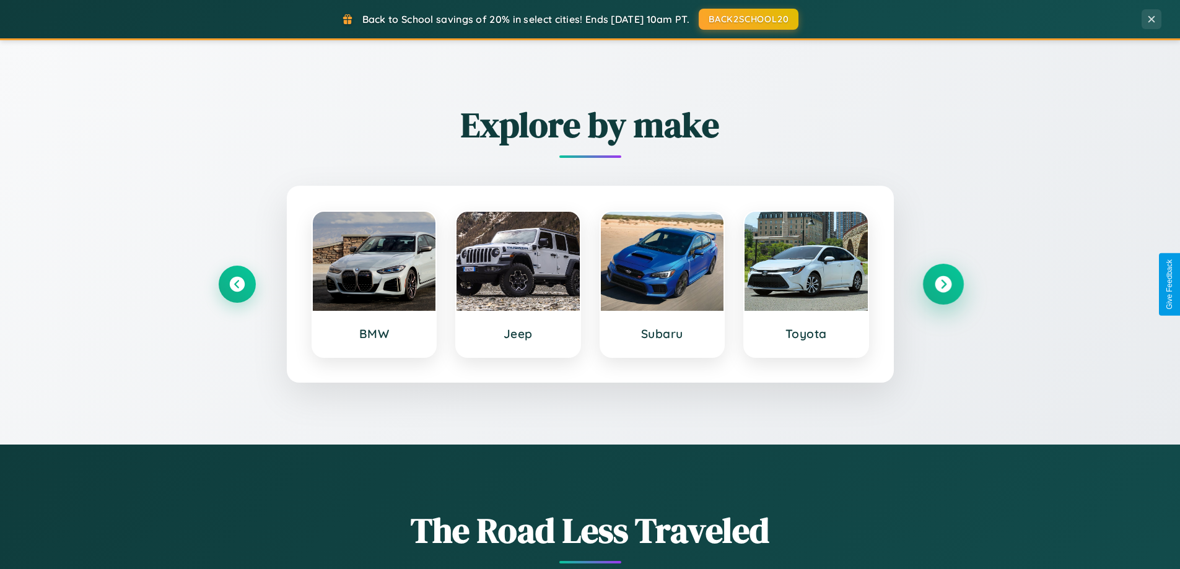  What do you see at coordinates (662, 334) in the screenshot?
I see `h3: Subaru` at bounding box center [662, 334].